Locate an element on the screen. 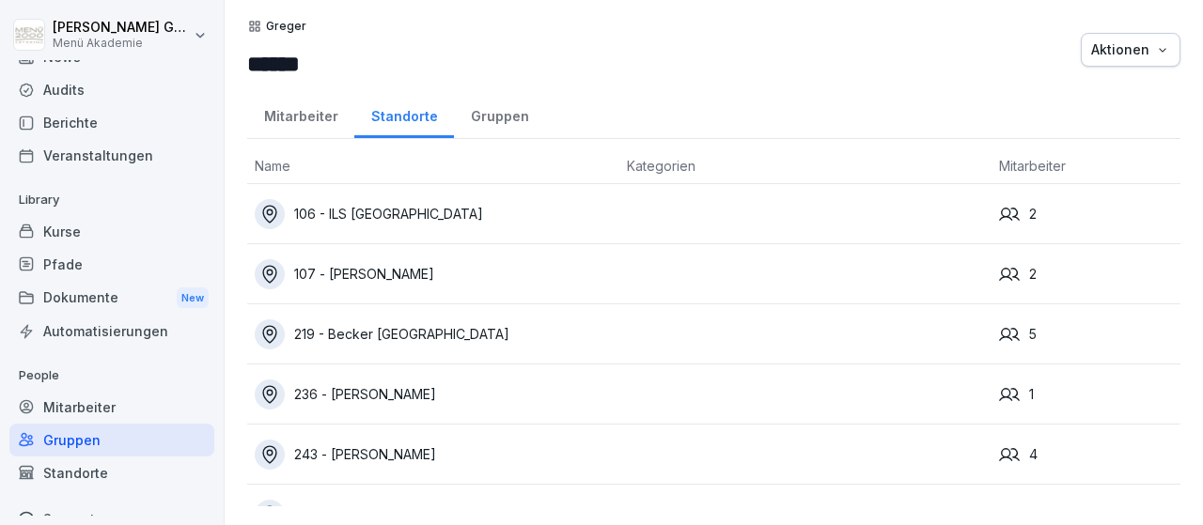  div: 5 is located at coordinates (1087, 335).